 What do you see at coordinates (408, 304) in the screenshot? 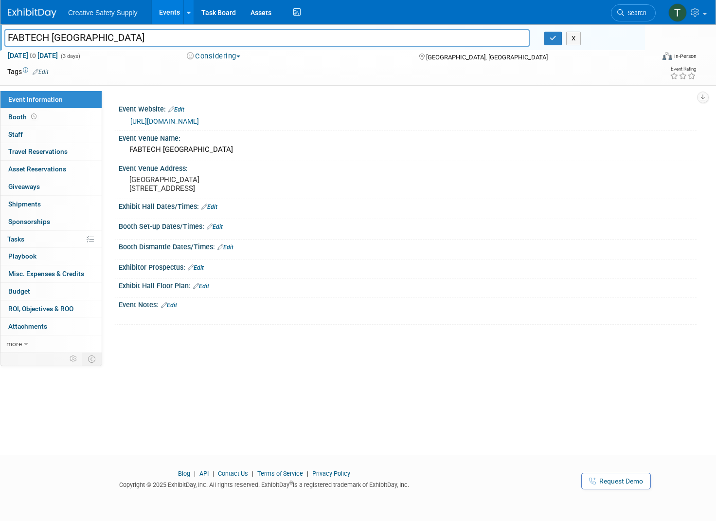
I see `div: Event Notes:` at bounding box center [408, 304].